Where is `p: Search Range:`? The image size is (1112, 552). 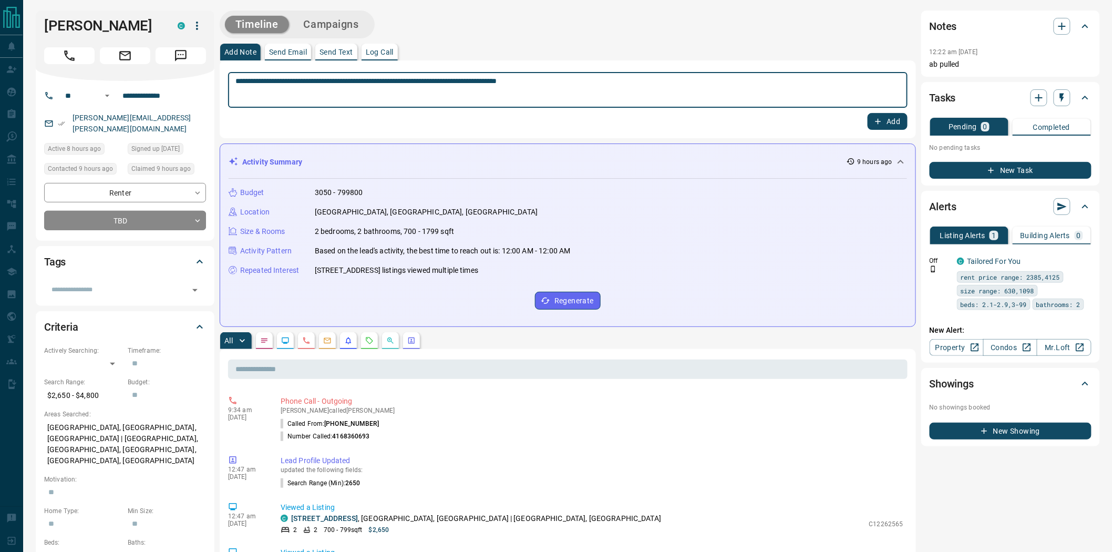
p: Search Range: is located at coordinates (83, 382).